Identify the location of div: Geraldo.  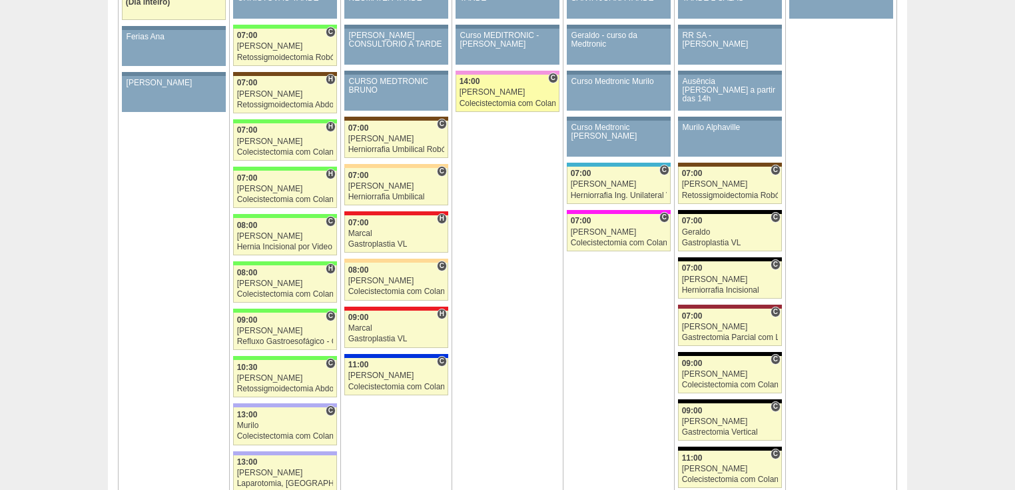
(730, 232).